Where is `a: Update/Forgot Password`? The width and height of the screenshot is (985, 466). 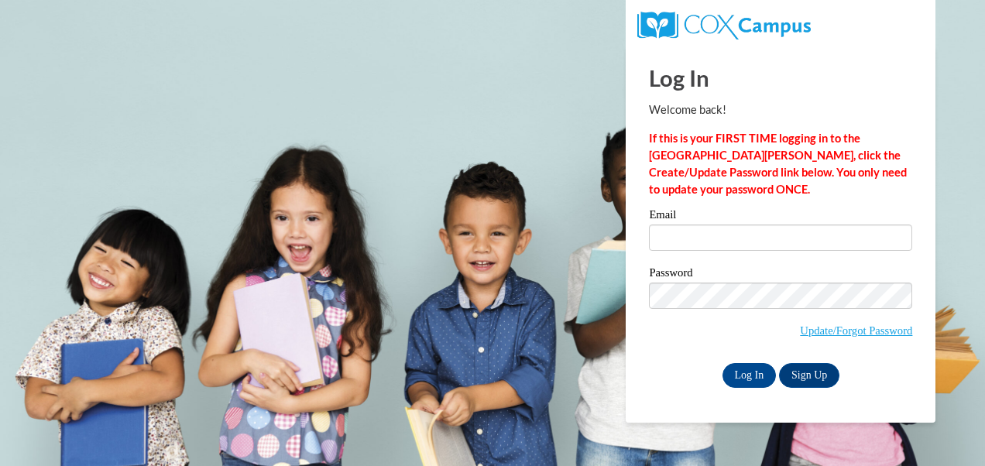
a: Update/Forgot Password is located at coordinates (856, 331).